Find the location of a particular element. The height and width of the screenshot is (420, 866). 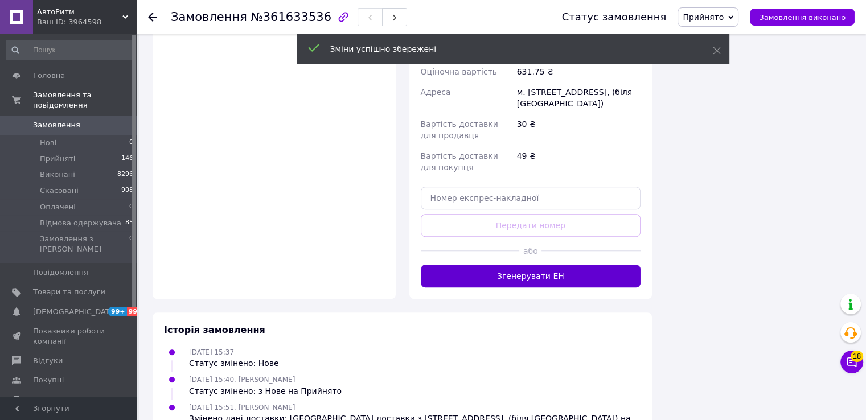

span: Показники роботи компанії is located at coordinates (69, 337).